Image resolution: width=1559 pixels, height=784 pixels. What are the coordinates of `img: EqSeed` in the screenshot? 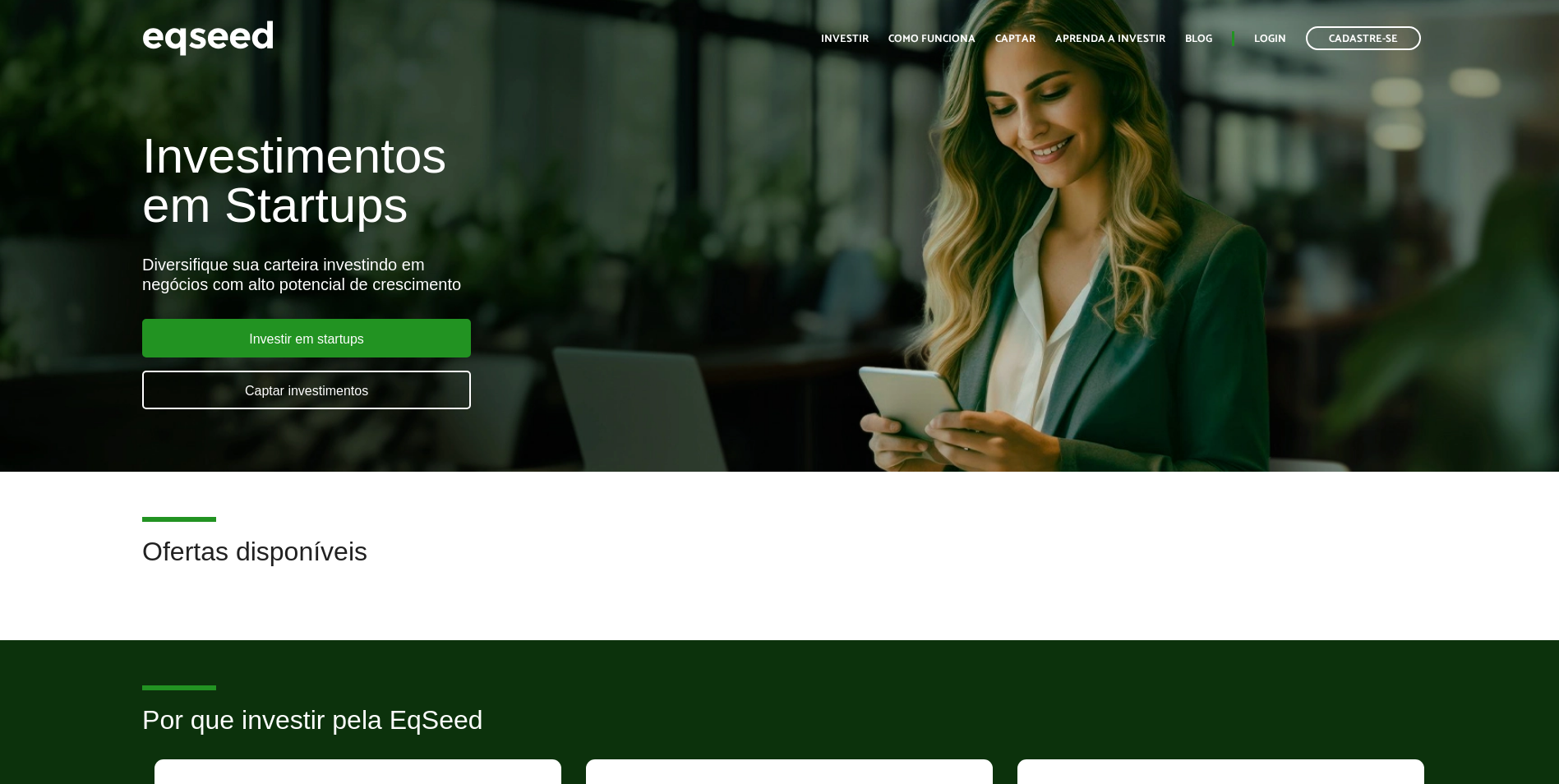 It's located at (208, 38).